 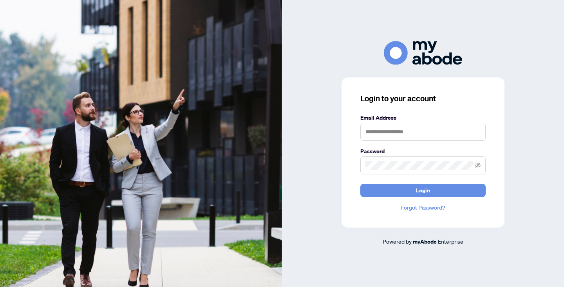 I want to click on button: Login, so click(x=423, y=191).